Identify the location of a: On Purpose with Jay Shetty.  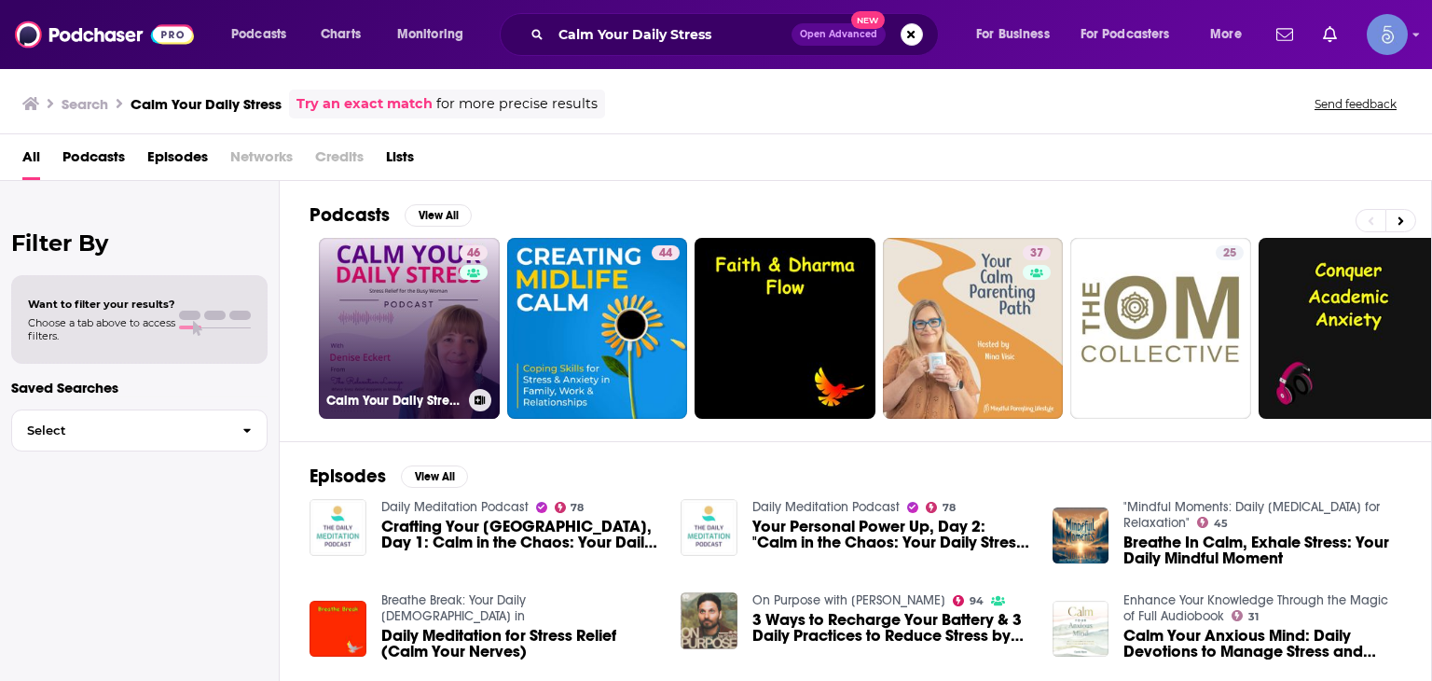
(849, 600).